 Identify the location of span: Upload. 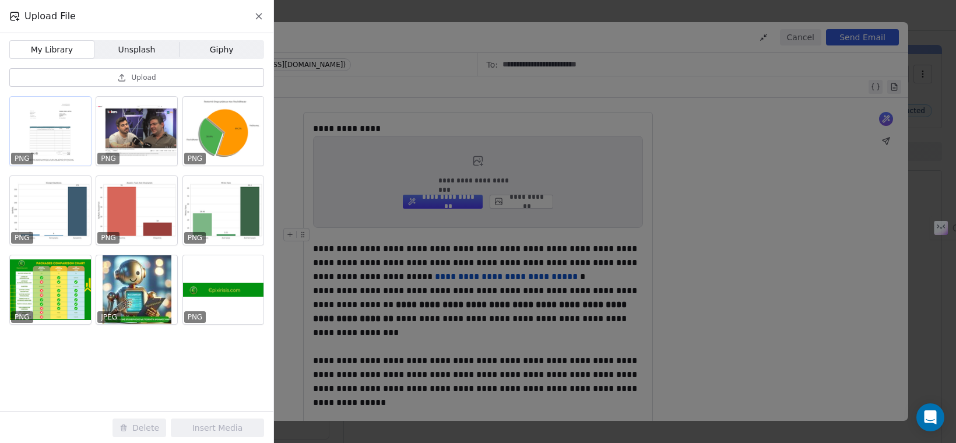
(143, 78).